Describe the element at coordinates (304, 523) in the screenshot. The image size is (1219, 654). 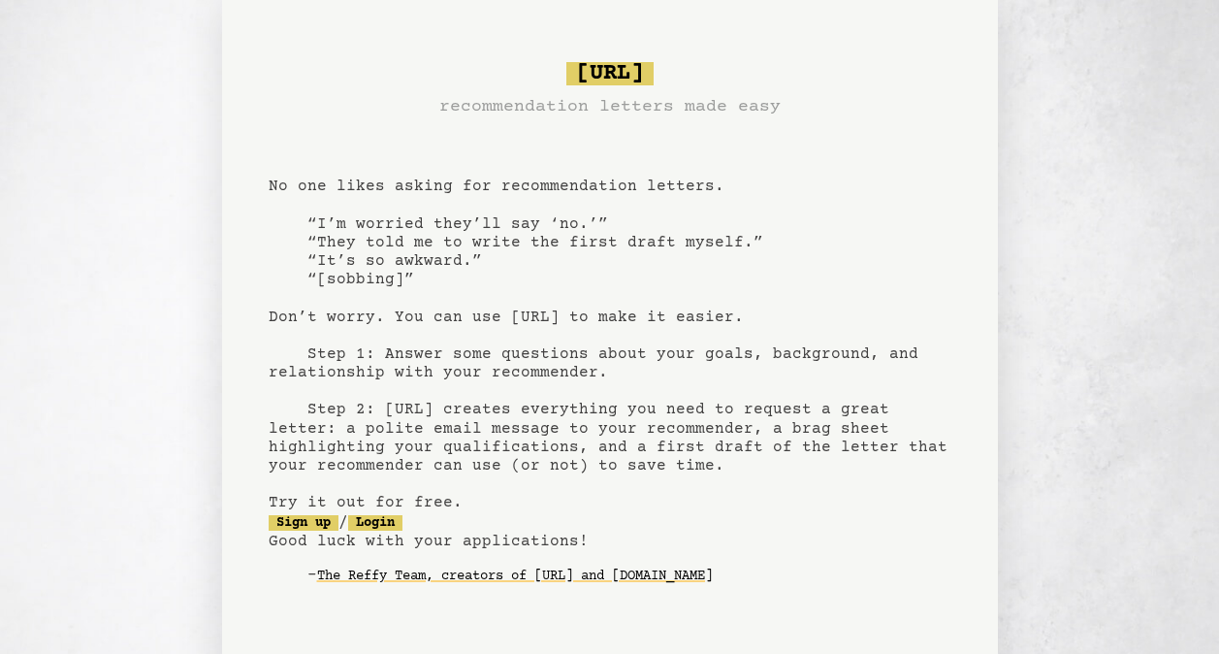
I see `a: Sign up` at that location.